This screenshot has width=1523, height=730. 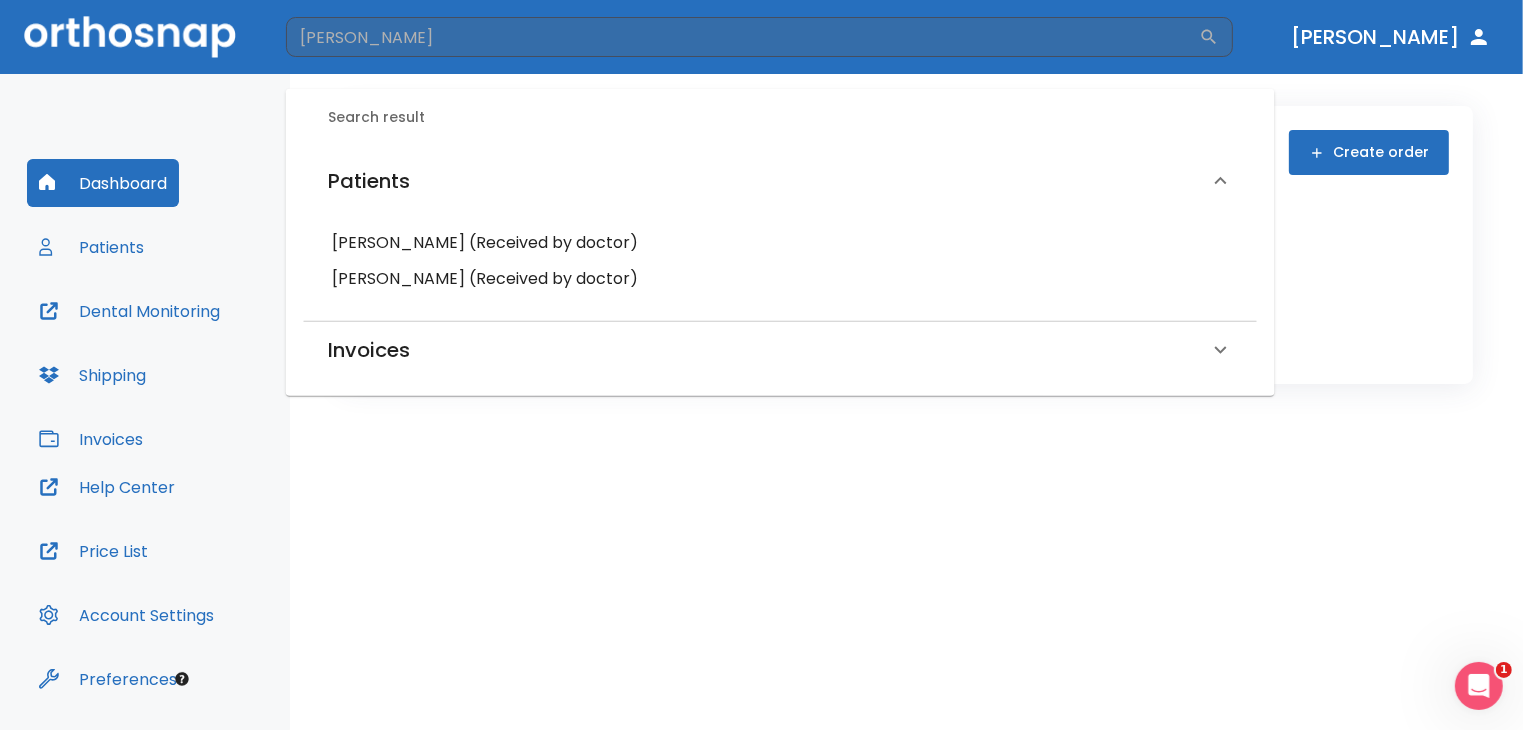 What do you see at coordinates (108, 679) in the screenshot?
I see `a: Preferences` at bounding box center [108, 679].